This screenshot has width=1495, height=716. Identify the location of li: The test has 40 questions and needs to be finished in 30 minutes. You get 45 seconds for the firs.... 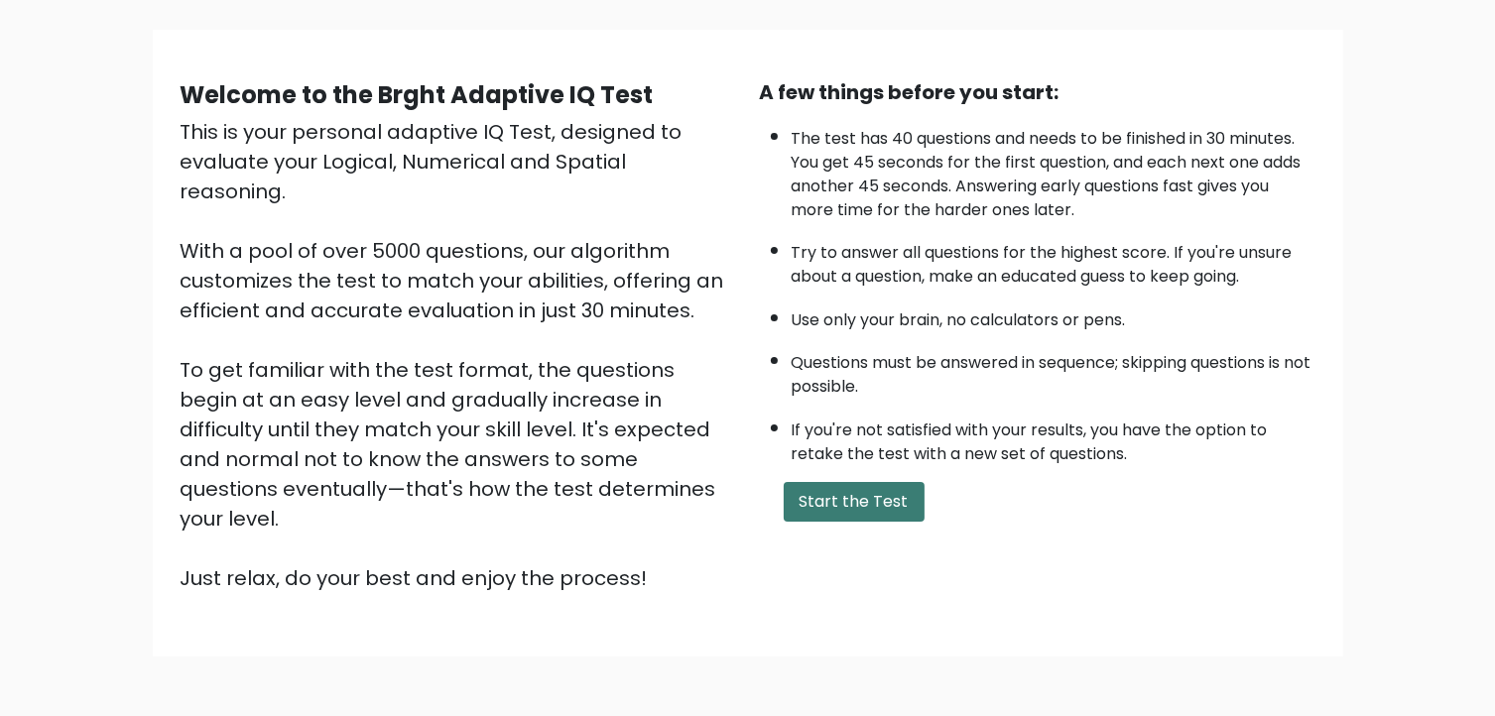
(1053, 170).